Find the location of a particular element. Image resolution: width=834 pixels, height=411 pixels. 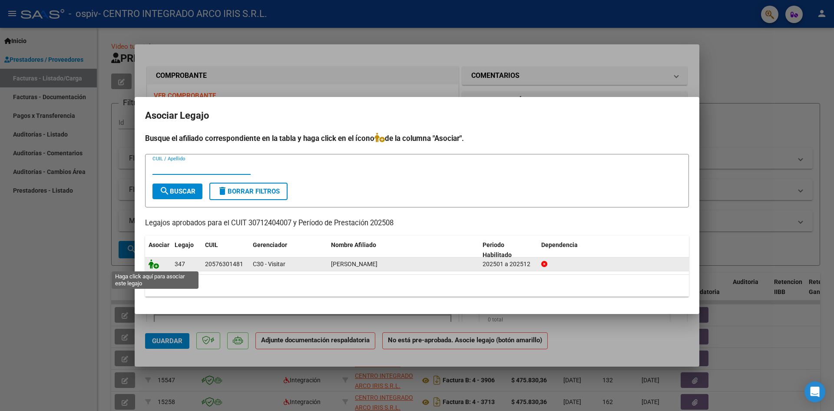

button: Buscar is located at coordinates (177, 191).